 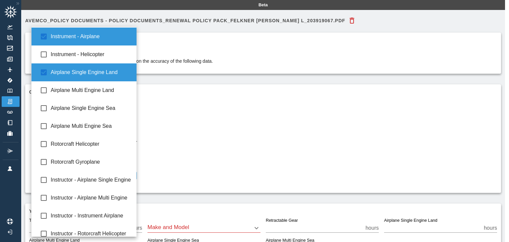 What do you see at coordinates (91, 108) in the screenshot?
I see `span: Airplane Single Engine Sea` at bounding box center [91, 108].